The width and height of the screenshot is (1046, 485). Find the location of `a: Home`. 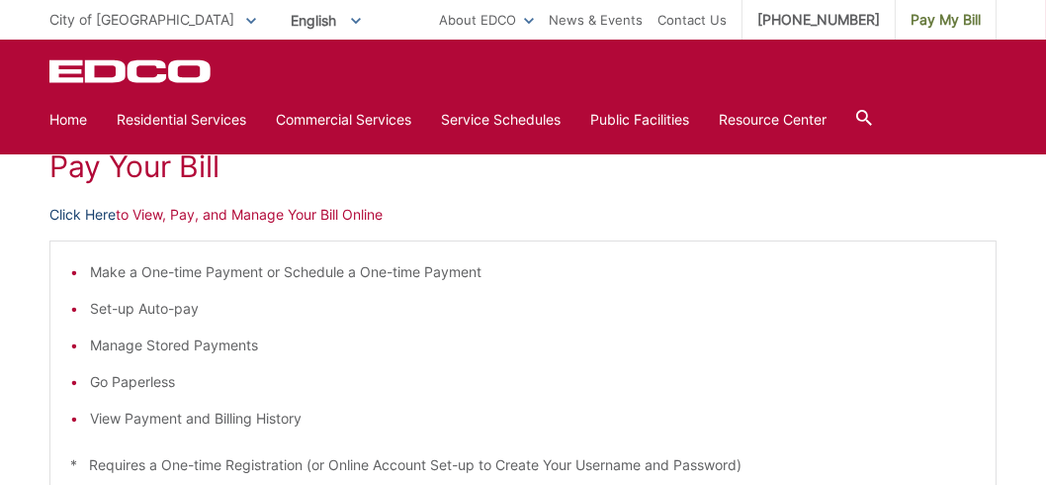

a: Home is located at coordinates (68, 120).